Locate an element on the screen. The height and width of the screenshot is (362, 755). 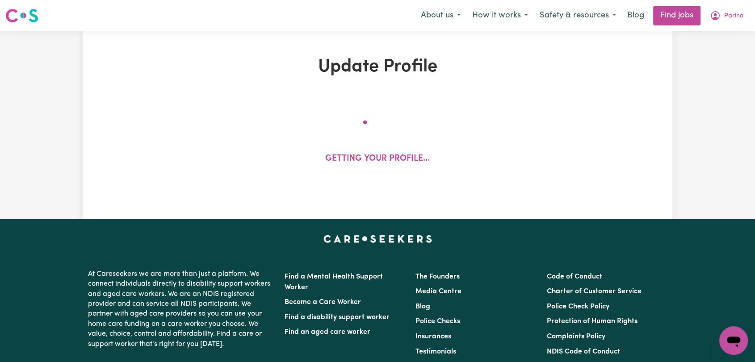
img: Careseekers logo is located at coordinates (22, 16).